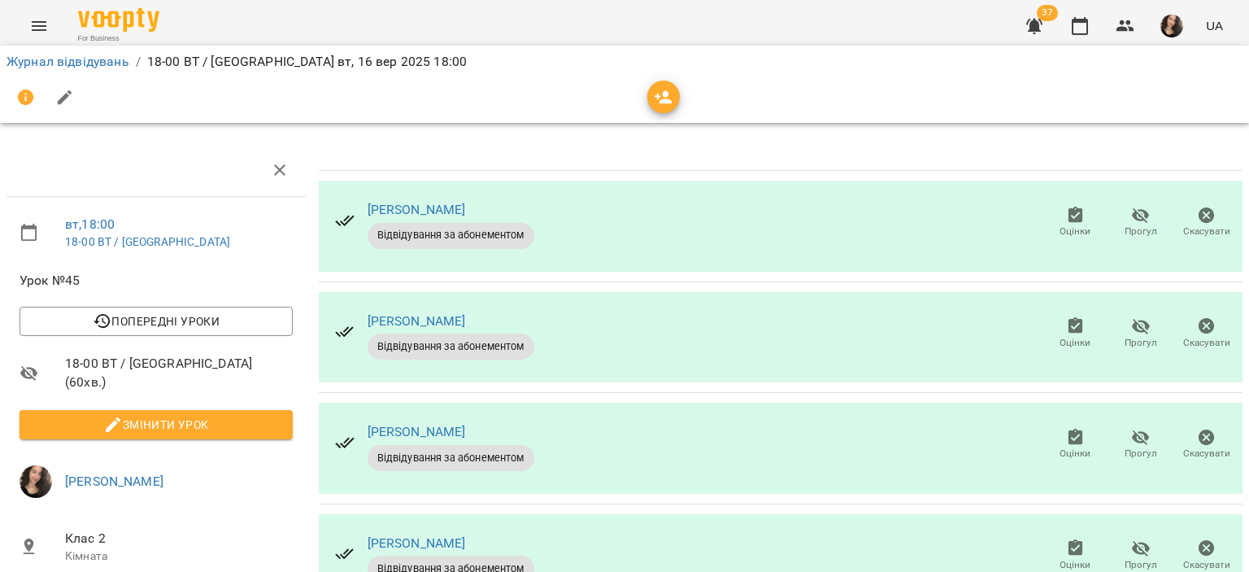 The height and width of the screenshot is (572, 1249). I want to click on p: Кімната, so click(179, 556).